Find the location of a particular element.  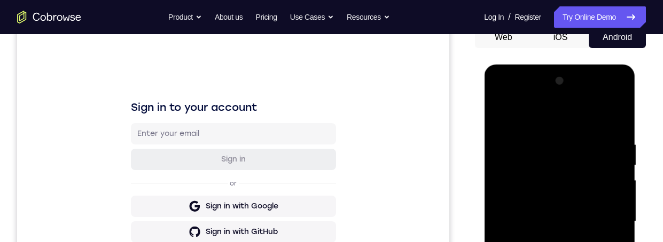

div: Sign in with Intercom is located at coordinates (224, 231).